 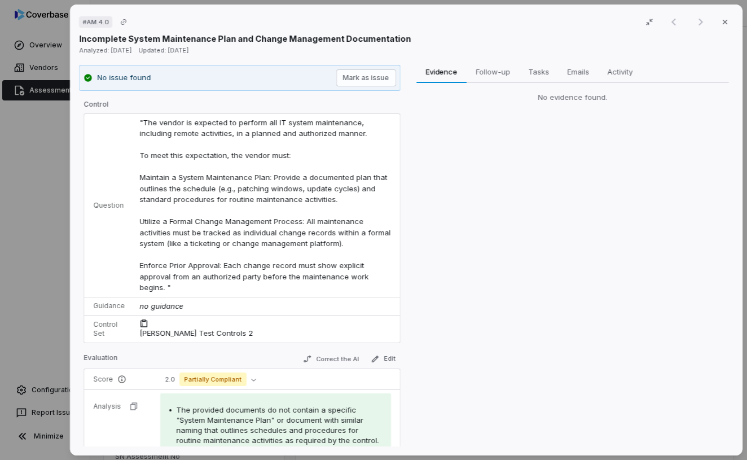 What do you see at coordinates (366, 78) in the screenshot?
I see `button: Mark as issue` at bounding box center [366, 78].